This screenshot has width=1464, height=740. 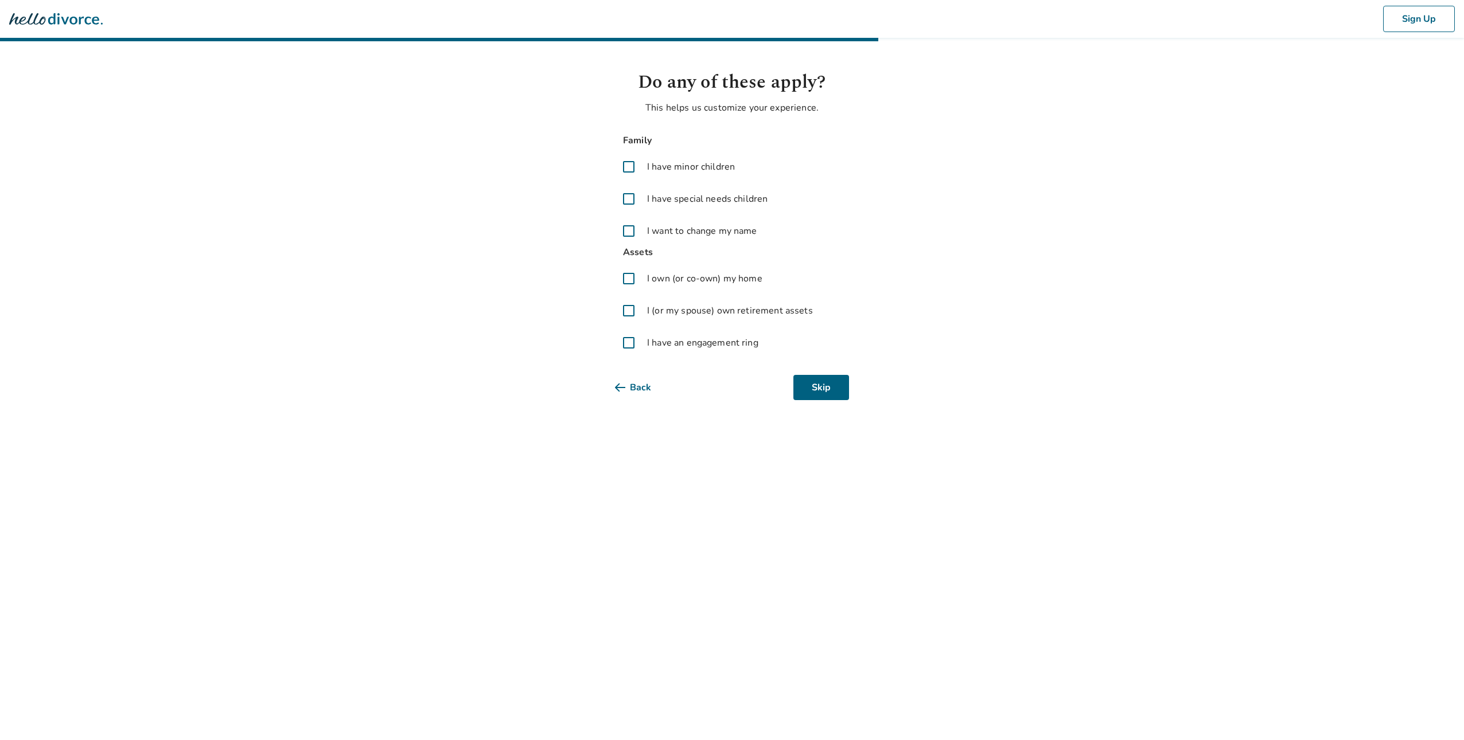 What do you see at coordinates (821, 388) in the screenshot?
I see `button: Skip` at bounding box center [821, 388].